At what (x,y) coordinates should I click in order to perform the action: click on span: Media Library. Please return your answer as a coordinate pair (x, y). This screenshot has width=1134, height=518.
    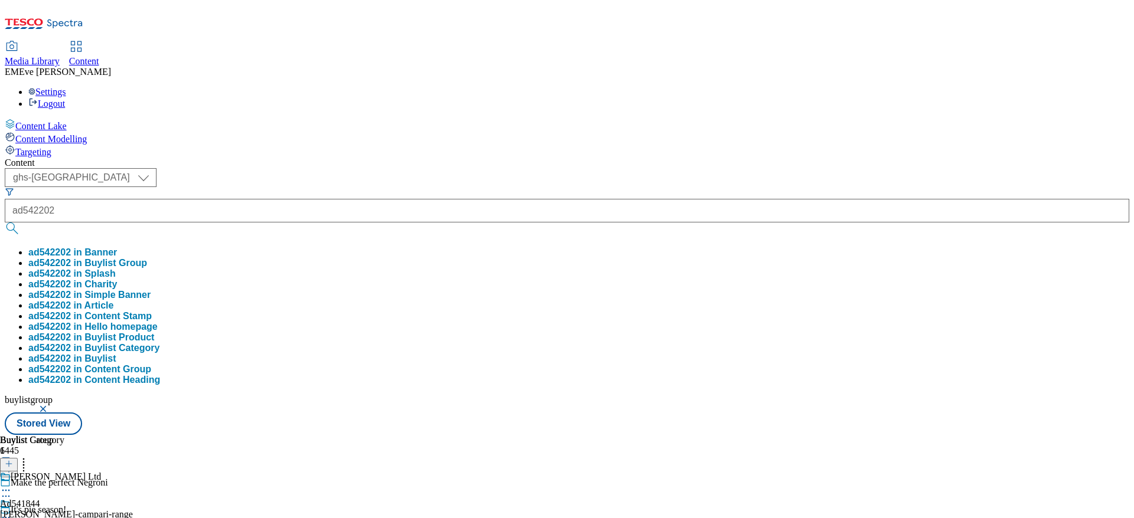
    Looking at the image, I should click on (32, 61).